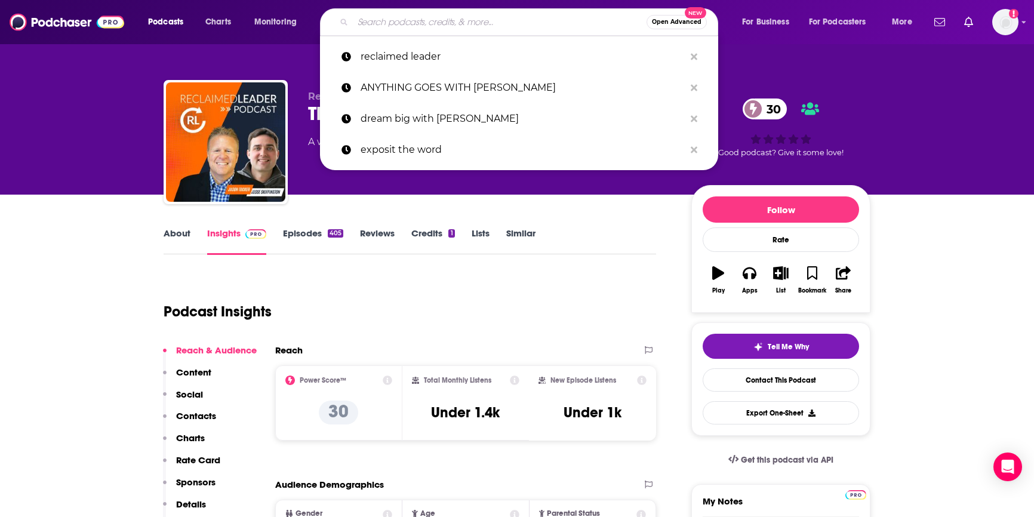  What do you see at coordinates (189, 394) in the screenshot?
I see `p: Social` at bounding box center [189, 394].